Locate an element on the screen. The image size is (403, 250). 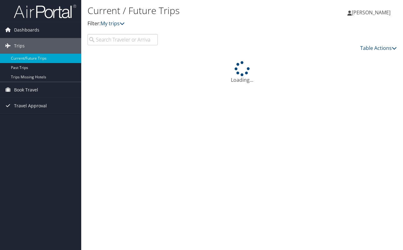
span: Book Travel is located at coordinates (26, 90).